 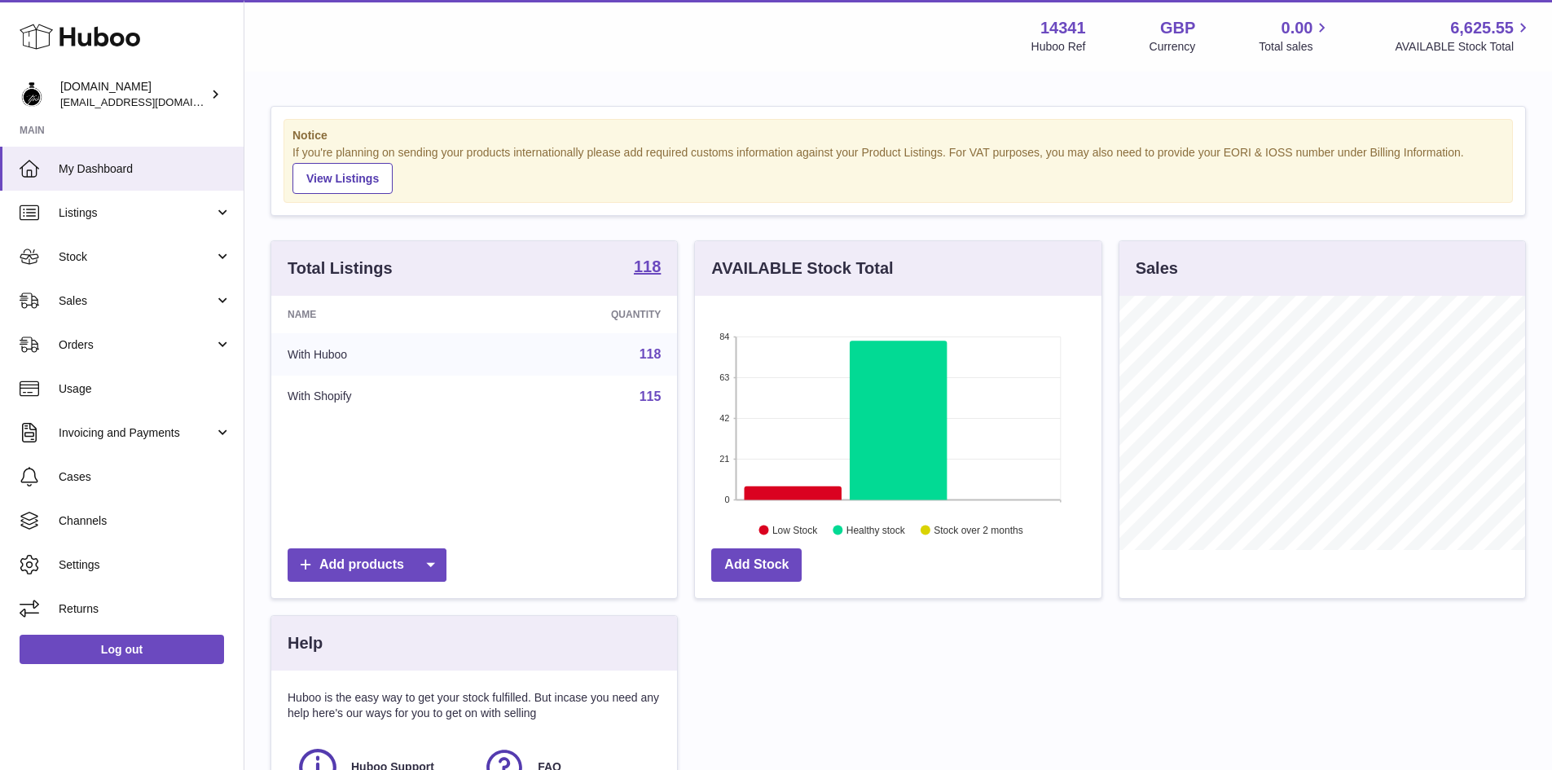 I want to click on span: Orders, so click(x=136, y=345).